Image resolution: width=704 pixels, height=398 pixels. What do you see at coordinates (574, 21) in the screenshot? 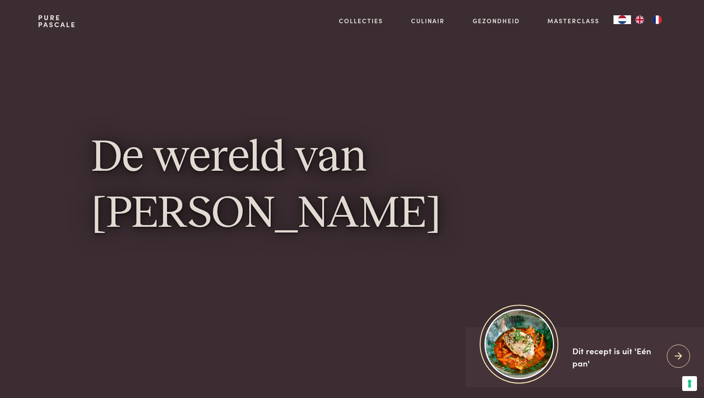
I see `a: Masterclass` at bounding box center [574, 21].